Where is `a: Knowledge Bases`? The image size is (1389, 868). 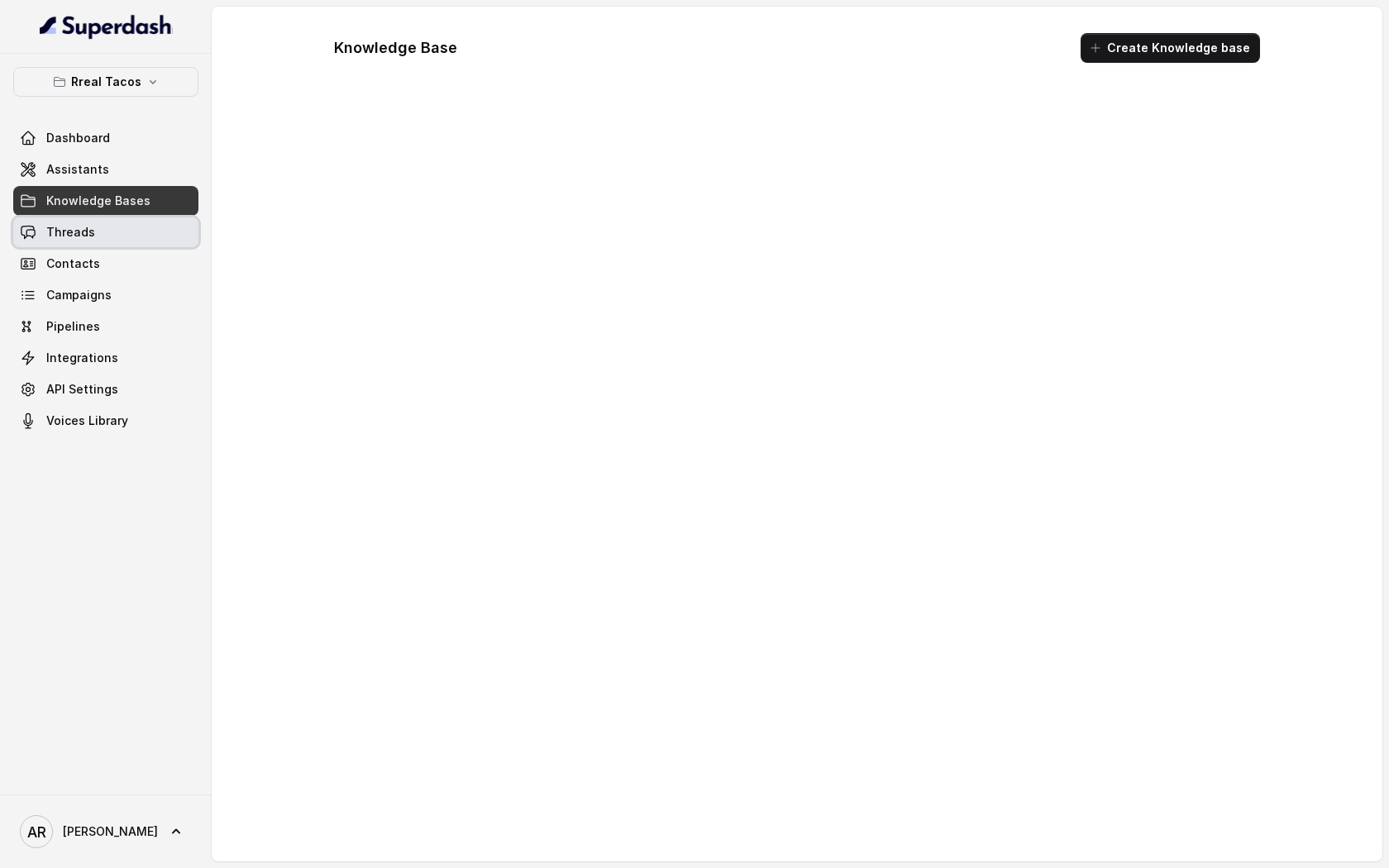 a: Knowledge Bases is located at coordinates (106, 201).